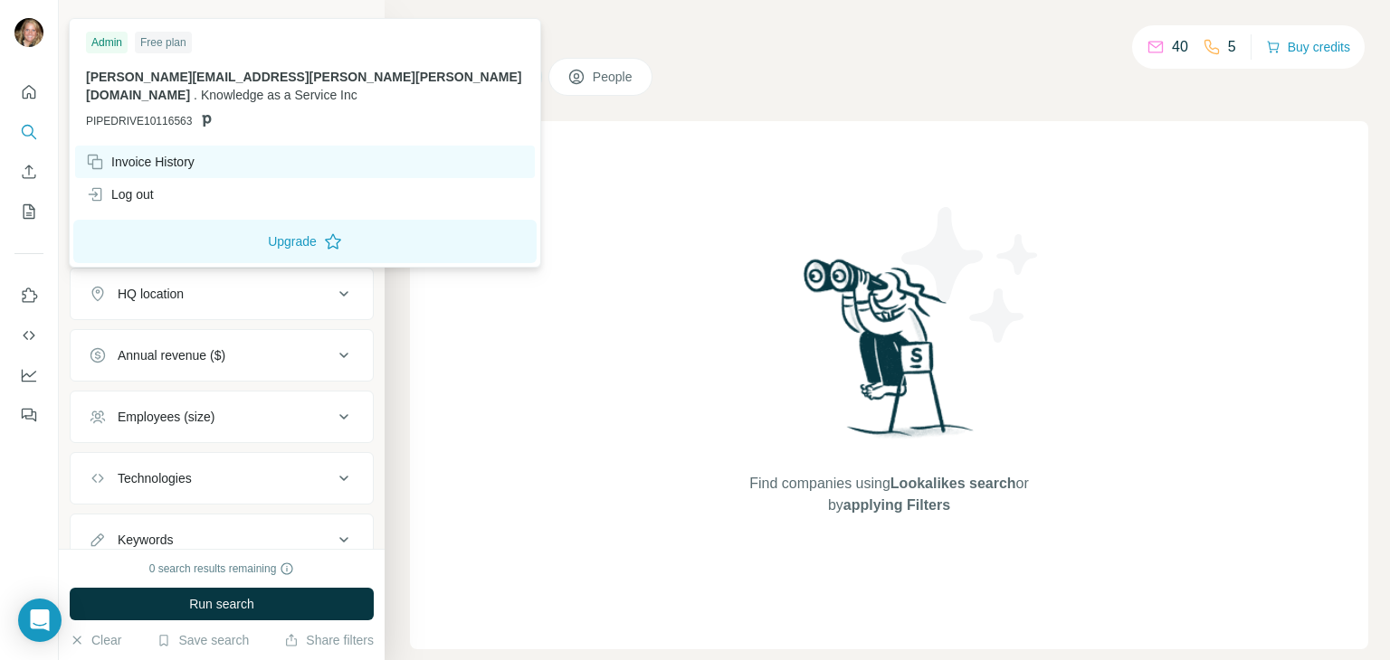  I want to click on div: Keywords, so click(145, 540).